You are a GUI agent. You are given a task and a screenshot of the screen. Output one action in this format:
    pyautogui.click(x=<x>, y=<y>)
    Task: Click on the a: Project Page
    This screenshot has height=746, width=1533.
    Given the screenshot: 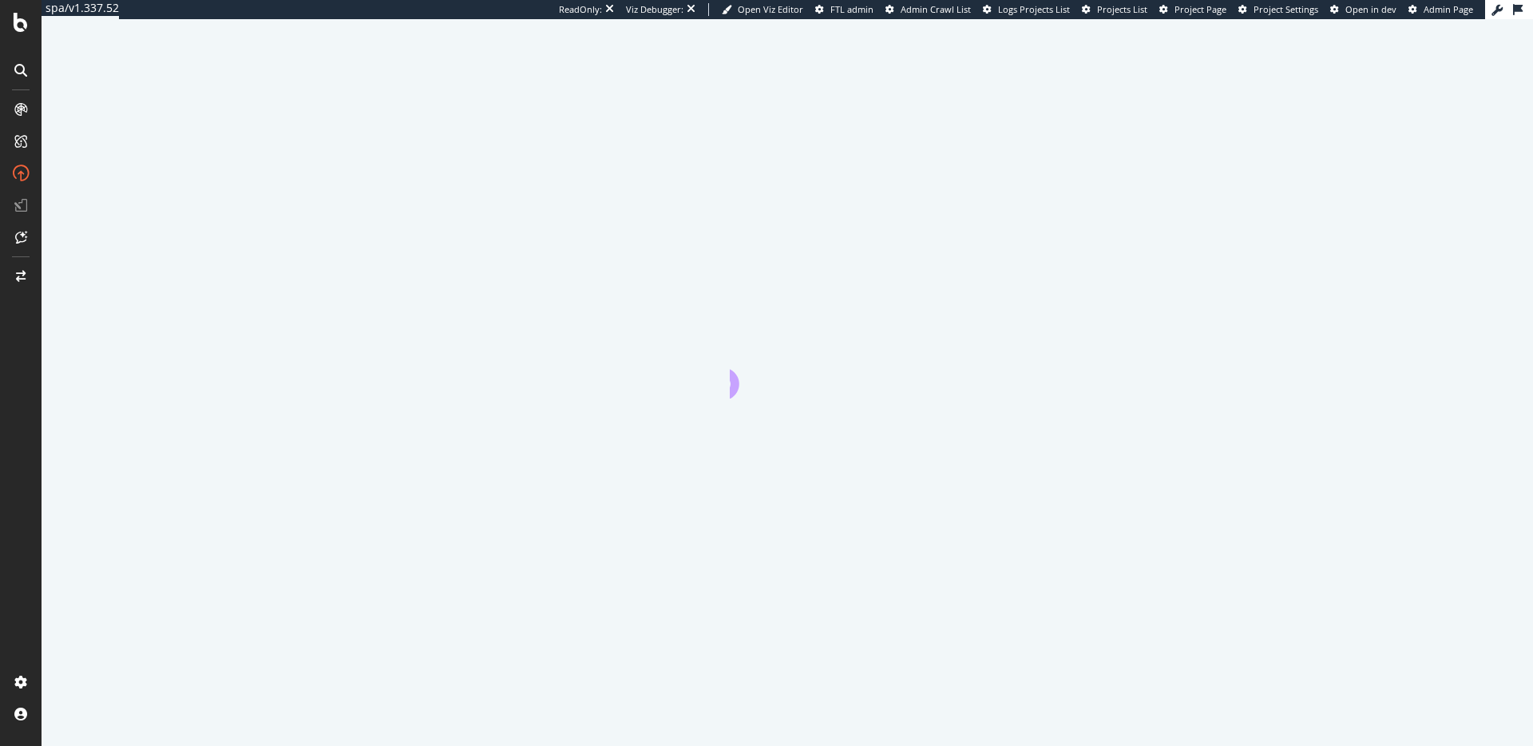 What is the action you would take?
    pyautogui.click(x=1193, y=10)
    